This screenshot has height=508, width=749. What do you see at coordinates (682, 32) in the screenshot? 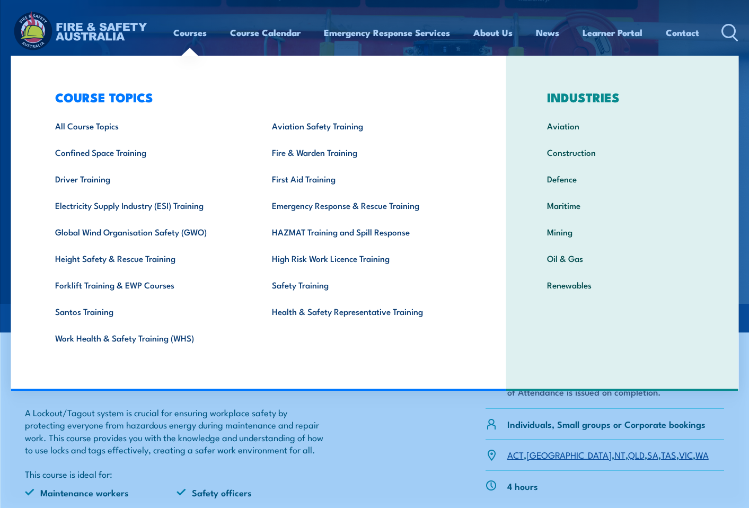
I see `a: Contact` at bounding box center [682, 32].